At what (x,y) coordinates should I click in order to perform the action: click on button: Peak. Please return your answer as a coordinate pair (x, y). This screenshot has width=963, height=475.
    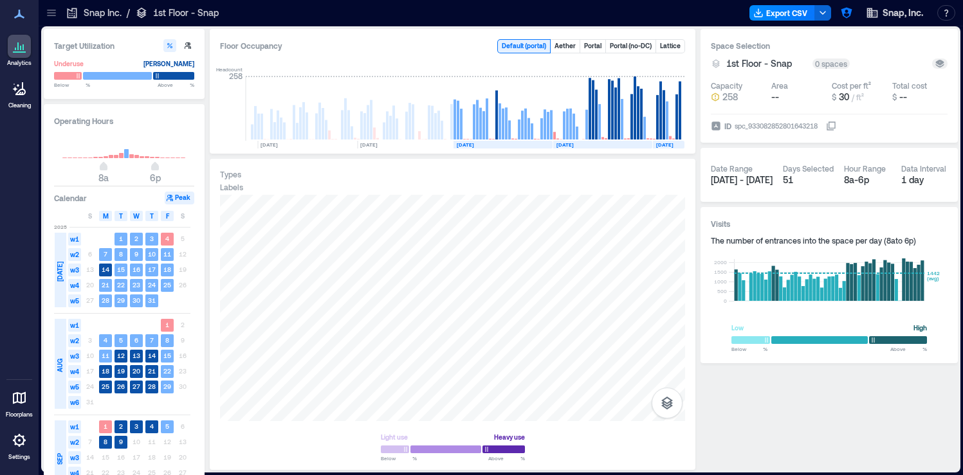
    Looking at the image, I should click on (179, 198).